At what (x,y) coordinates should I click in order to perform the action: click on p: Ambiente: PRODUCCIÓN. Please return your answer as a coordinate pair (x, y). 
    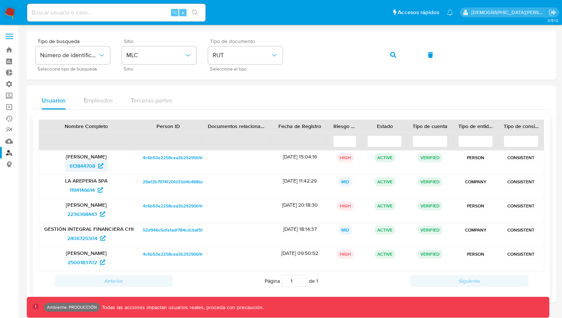
    Looking at the image, I should click on (72, 308).